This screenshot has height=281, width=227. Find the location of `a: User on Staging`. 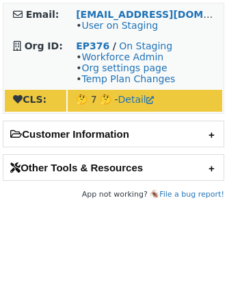

a: User on Staging is located at coordinates (120, 25).